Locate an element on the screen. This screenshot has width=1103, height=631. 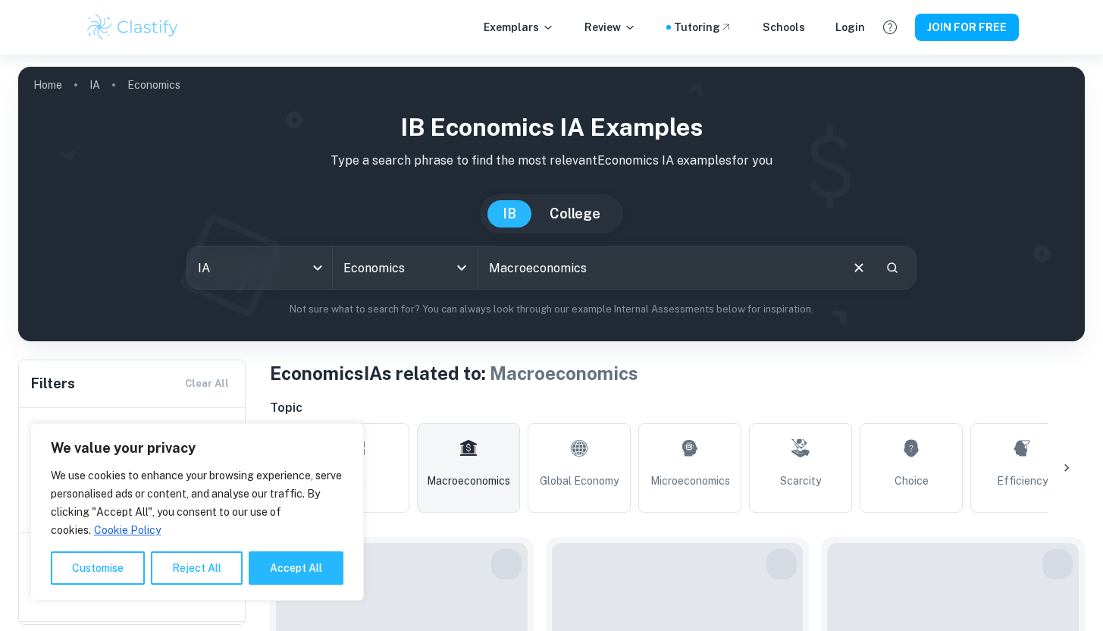
p: Economics is located at coordinates (154, 85).